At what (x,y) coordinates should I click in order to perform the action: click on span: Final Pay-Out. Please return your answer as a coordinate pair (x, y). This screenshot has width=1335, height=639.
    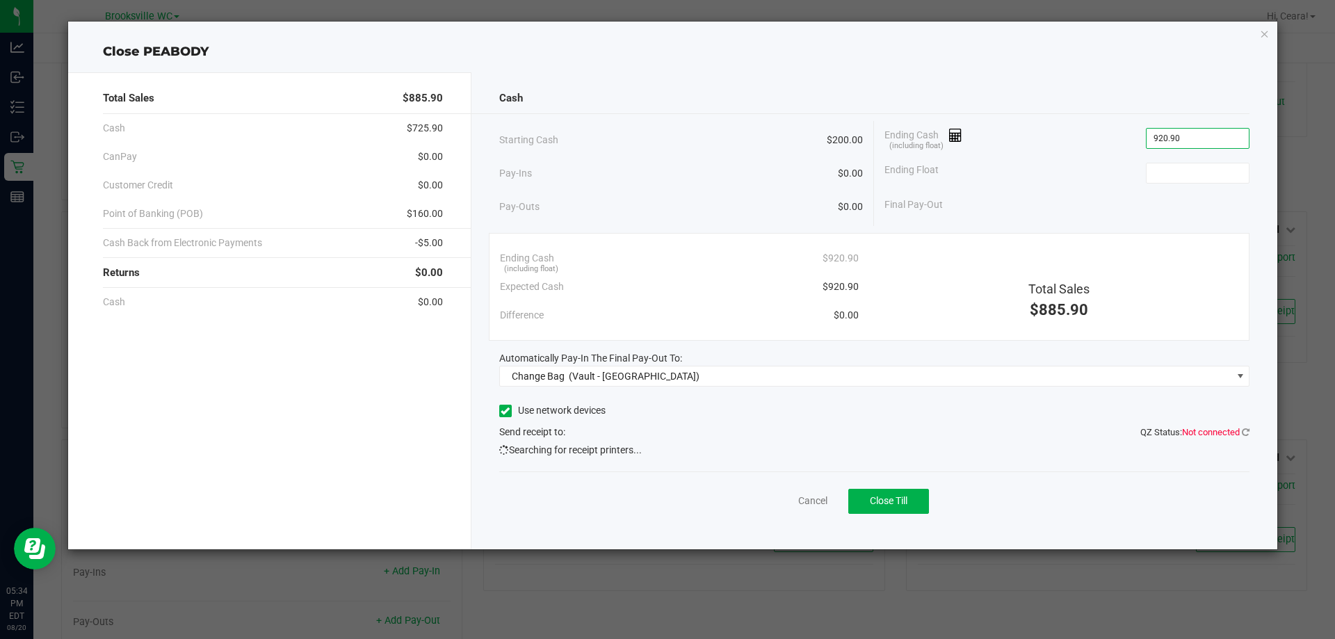
    Looking at the image, I should click on (914, 204).